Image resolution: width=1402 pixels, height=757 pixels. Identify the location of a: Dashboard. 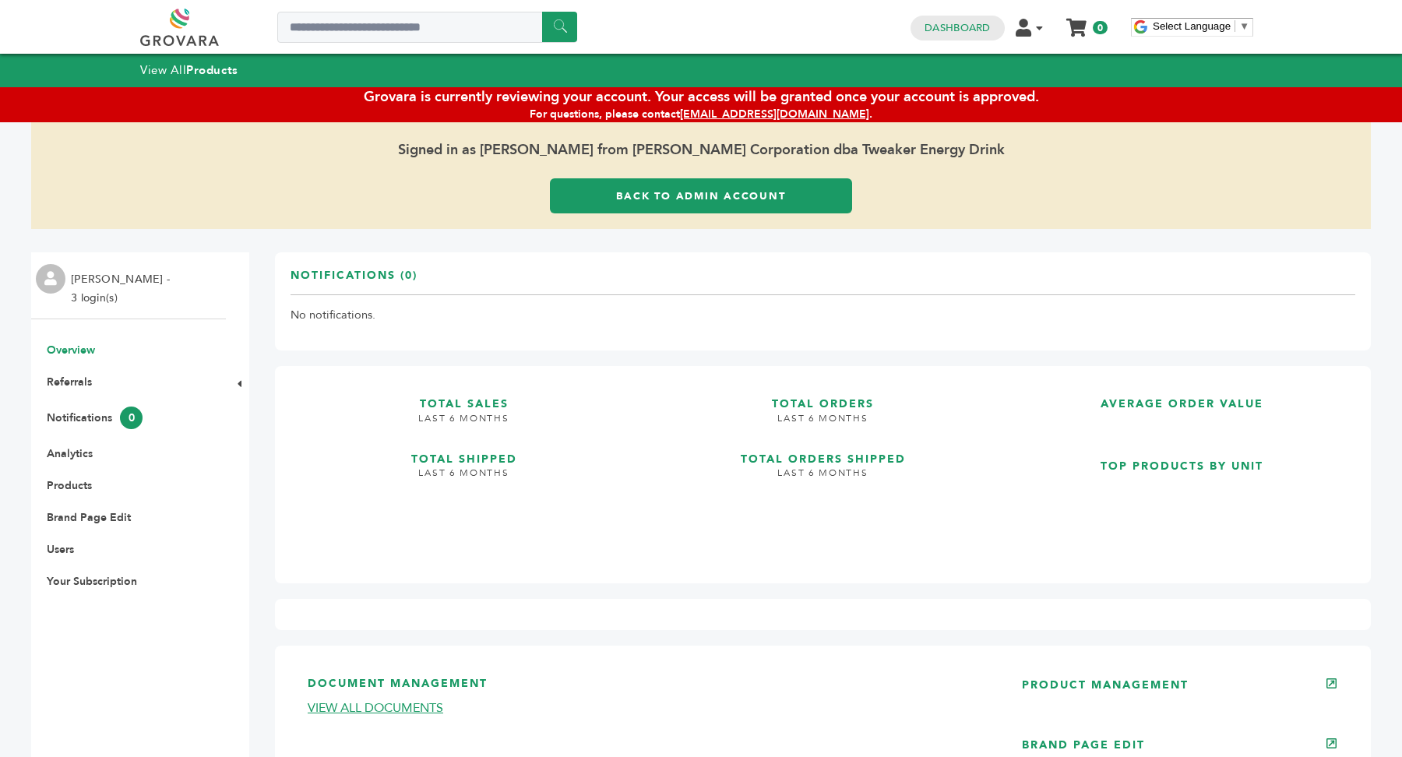
(958, 28).